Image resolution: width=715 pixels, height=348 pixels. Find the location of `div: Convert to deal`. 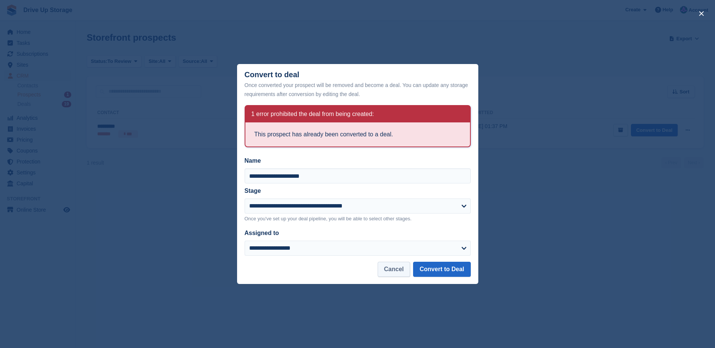

div: Convert to deal is located at coordinates (358, 84).